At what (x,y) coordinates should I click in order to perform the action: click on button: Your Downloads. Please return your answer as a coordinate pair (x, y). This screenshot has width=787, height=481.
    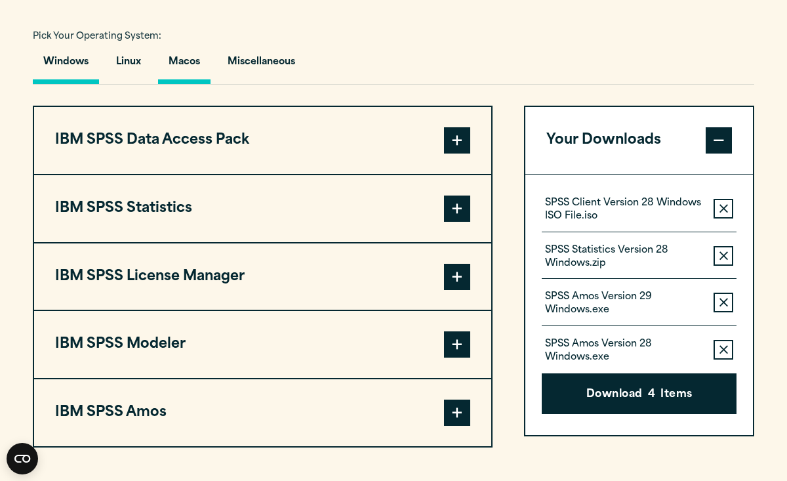
    Looking at the image, I should click on (639, 140).